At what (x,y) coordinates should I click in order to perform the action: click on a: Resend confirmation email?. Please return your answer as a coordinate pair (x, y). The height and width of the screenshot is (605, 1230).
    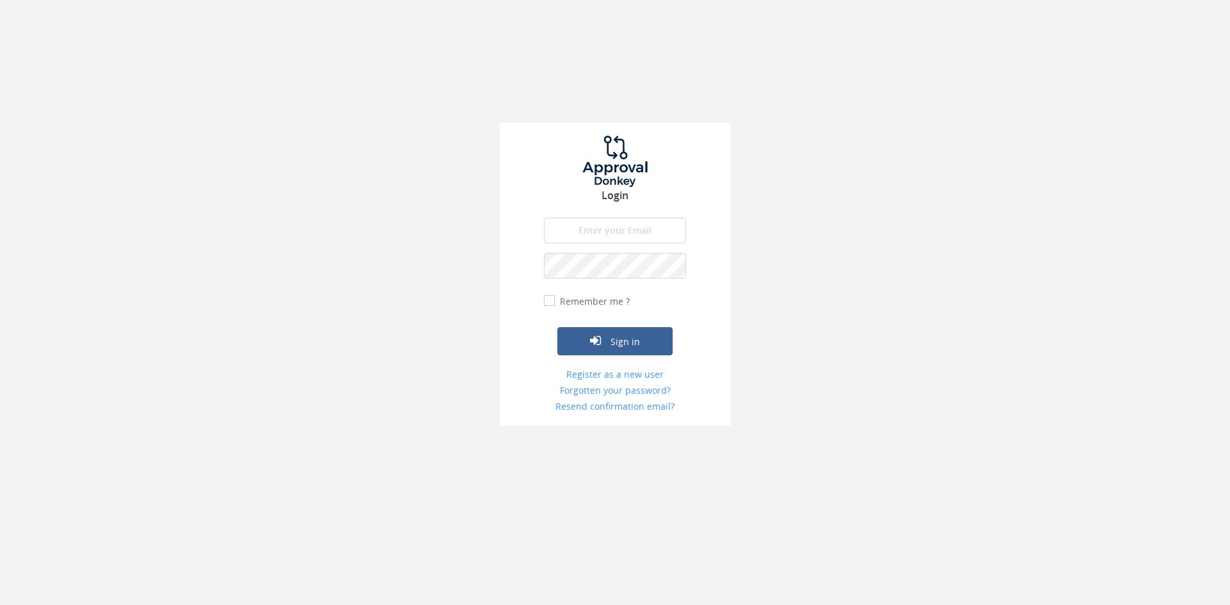
    Looking at the image, I should click on (615, 407).